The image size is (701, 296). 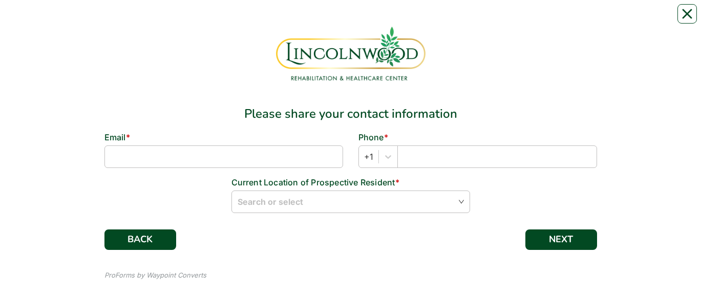 I want to click on button: Close, so click(x=688, y=14).